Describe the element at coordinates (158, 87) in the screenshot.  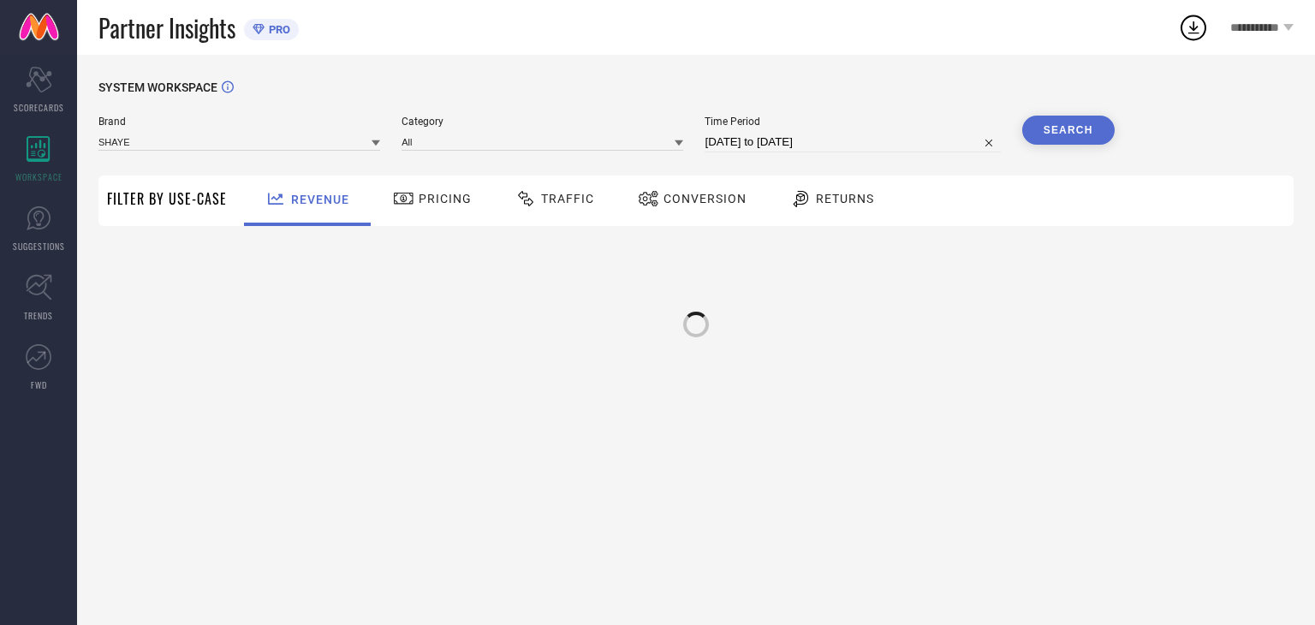
I see `span: SYSTEM WORKSPACE` at that location.